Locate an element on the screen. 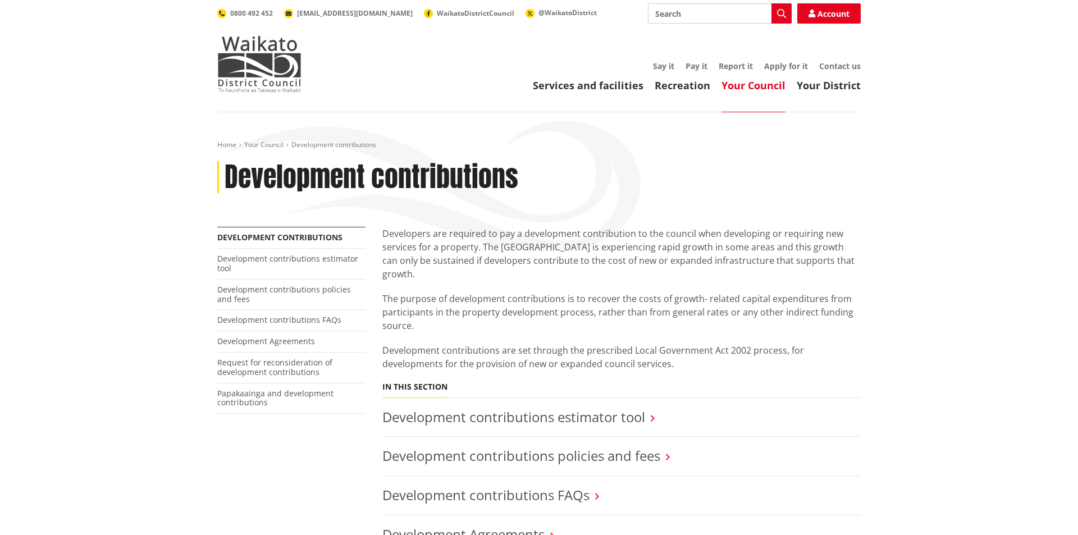  a: Recreation is located at coordinates (682, 85).